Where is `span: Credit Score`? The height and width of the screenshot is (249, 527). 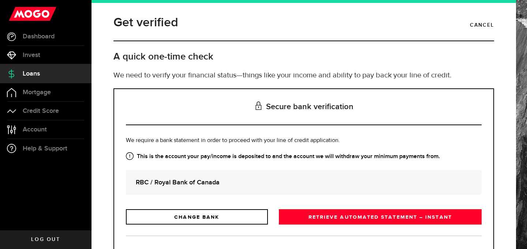
span: Credit Score is located at coordinates (41, 111).